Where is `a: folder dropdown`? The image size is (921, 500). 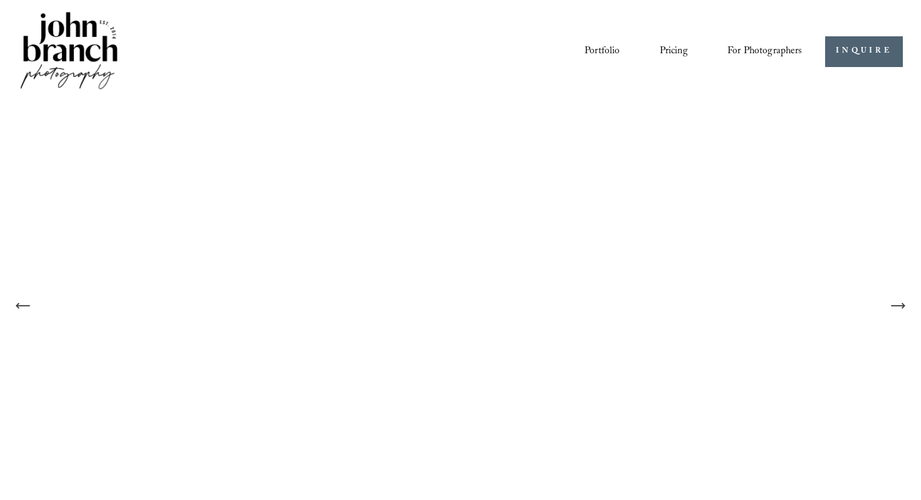 a: folder dropdown is located at coordinates (765, 51).